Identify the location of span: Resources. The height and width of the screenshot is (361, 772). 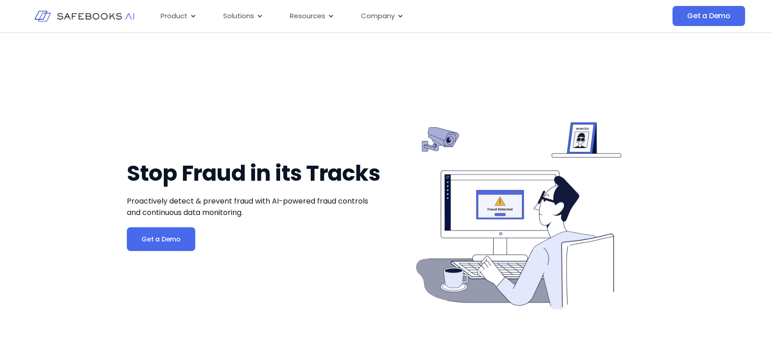
(307, 16).